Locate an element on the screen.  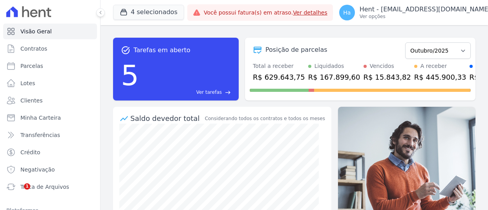
div: Liquidados is located at coordinates (329, 66).